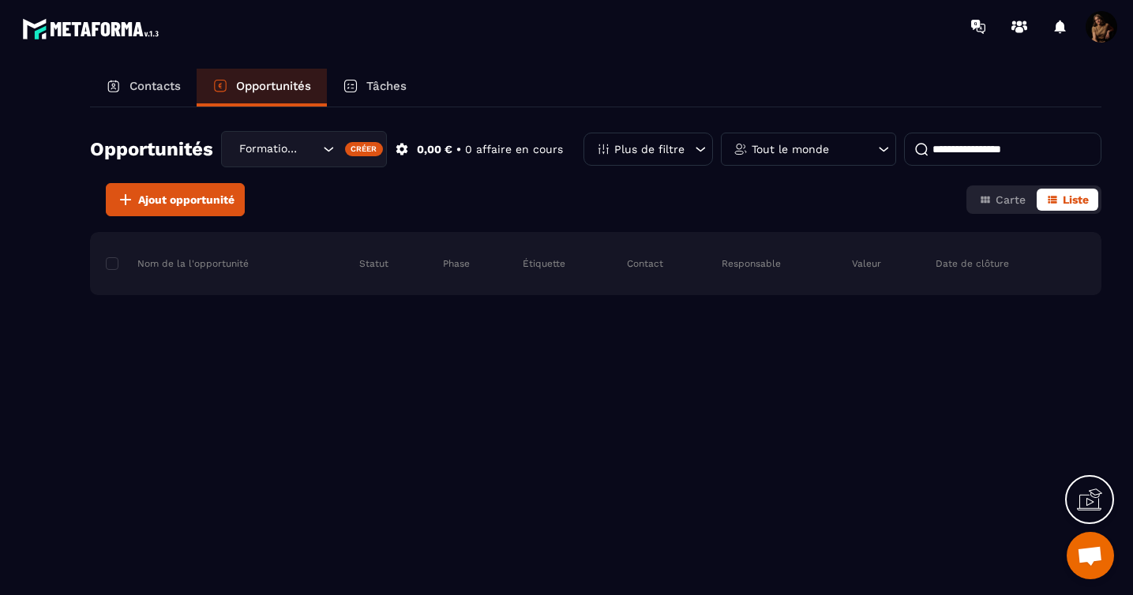 This screenshot has width=1133, height=595. Describe the element at coordinates (261, 88) in the screenshot. I see `a: Opportunités` at that location.